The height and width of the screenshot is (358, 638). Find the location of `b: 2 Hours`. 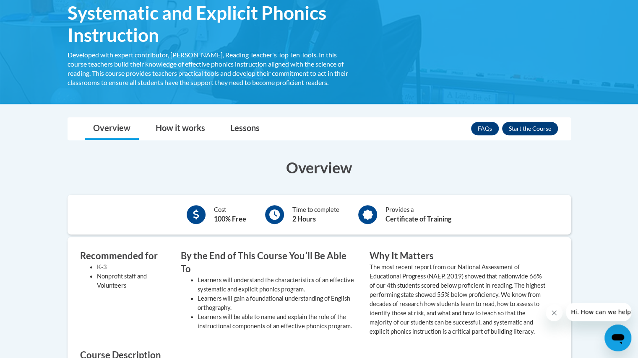

b: 2 Hours is located at coordinates (304, 219).